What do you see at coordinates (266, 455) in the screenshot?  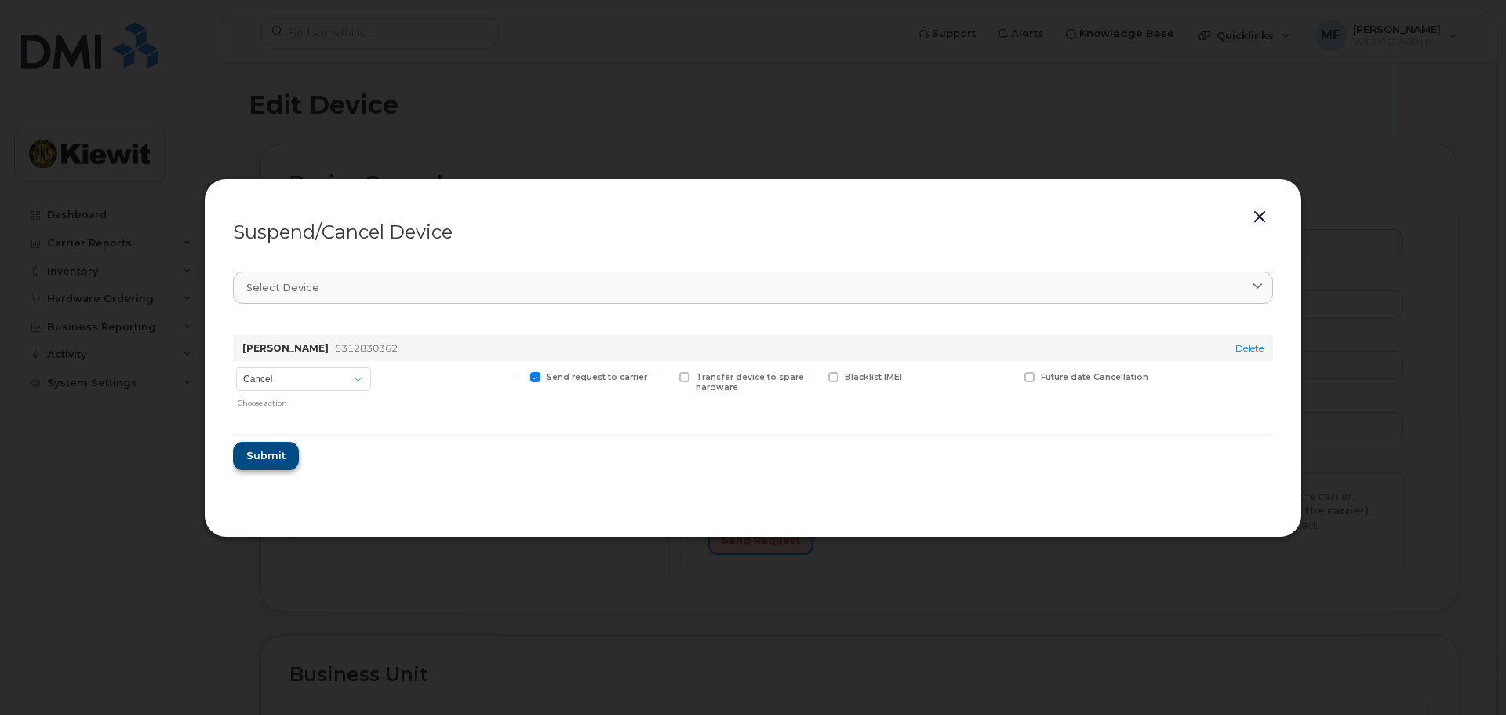 I see `span: Submit` at bounding box center [266, 455].